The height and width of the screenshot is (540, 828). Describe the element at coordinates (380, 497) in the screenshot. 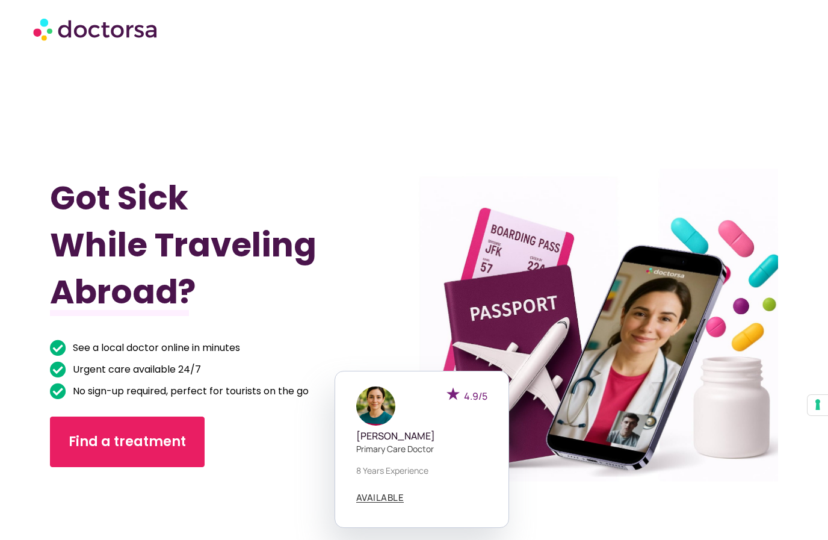

I see `span: AVAILABLE` at that location.